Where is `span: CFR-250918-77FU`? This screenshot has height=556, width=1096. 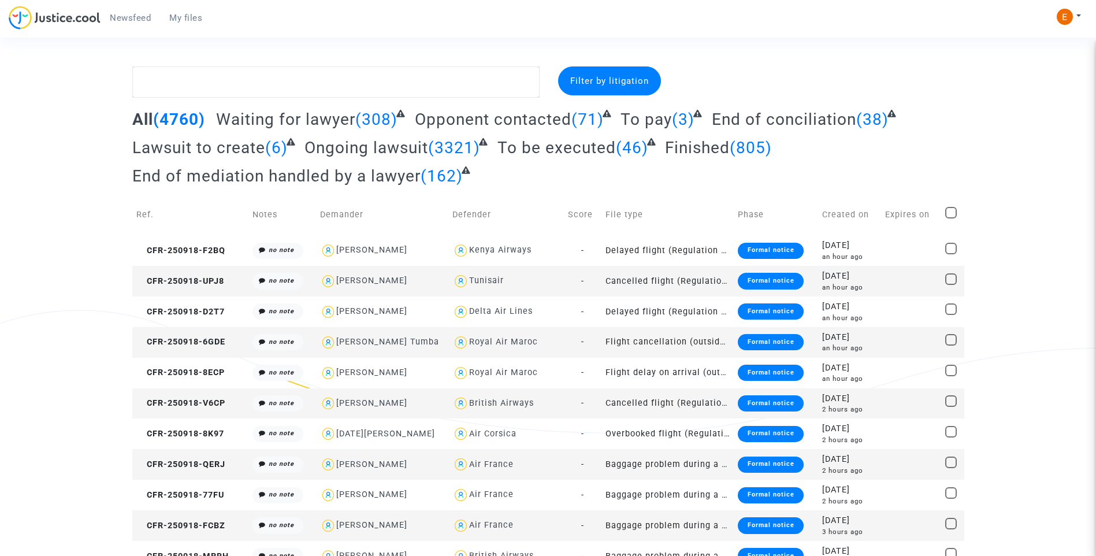
span: CFR-250918-77FU is located at coordinates (180, 495).